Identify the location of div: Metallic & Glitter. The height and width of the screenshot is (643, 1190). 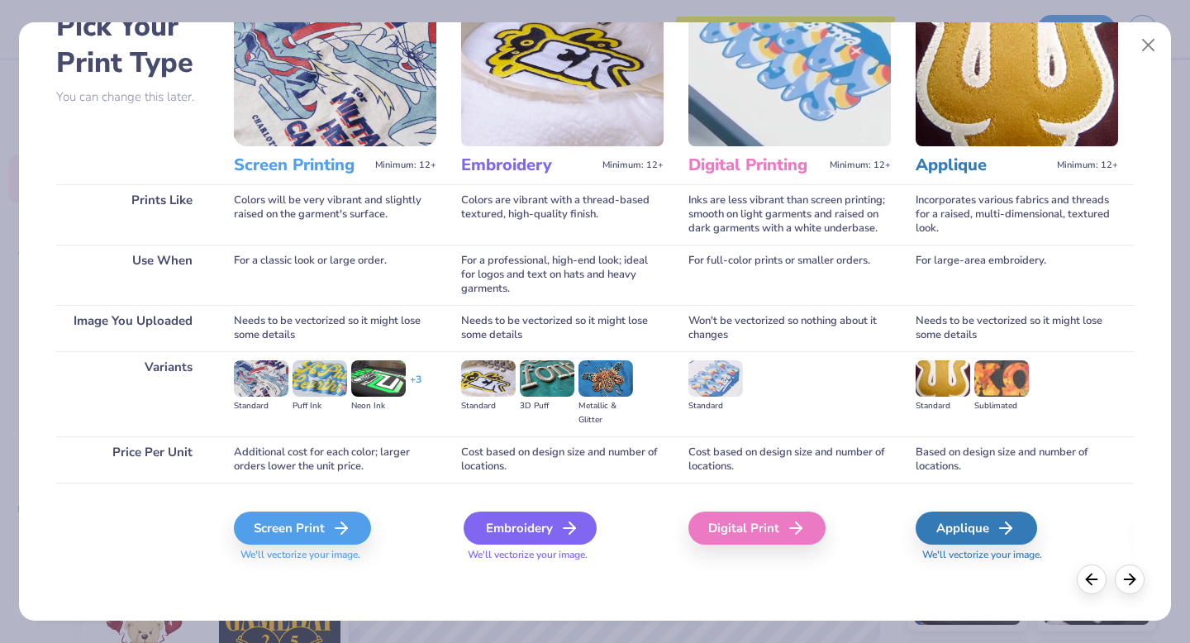
(606, 413).